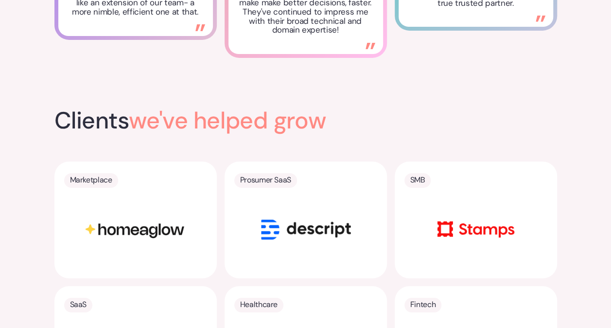 This screenshot has width=611, height=328. Describe the element at coordinates (265, 180) in the screenshot. I see `p: Prosumer SaaS` at that location.